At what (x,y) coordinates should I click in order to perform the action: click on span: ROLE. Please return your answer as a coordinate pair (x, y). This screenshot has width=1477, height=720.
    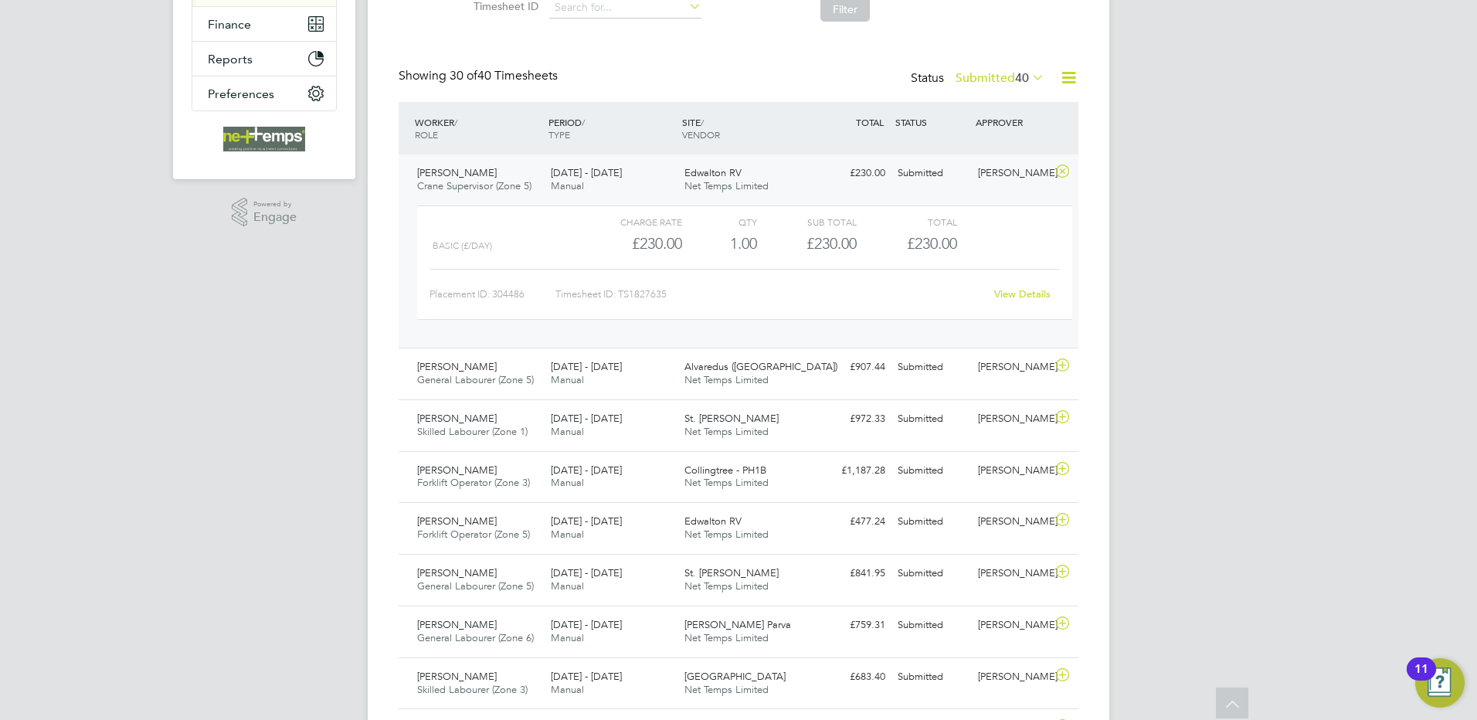
    Looking at the image, I should click on (427, 134).